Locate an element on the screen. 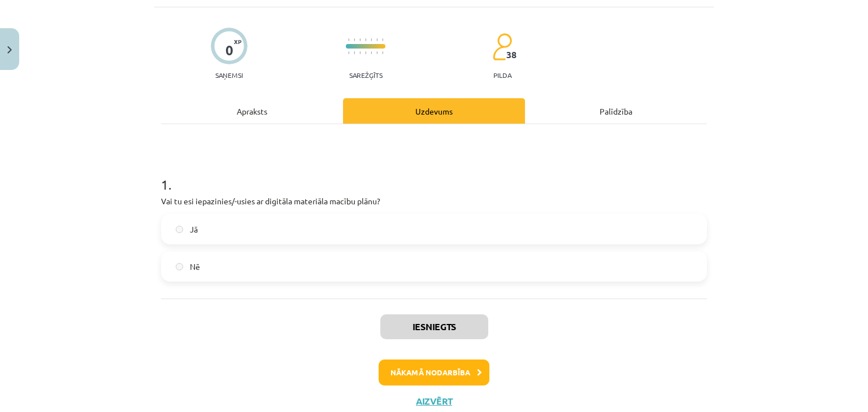  div: Apraksts is located at coordinates (252, 111).